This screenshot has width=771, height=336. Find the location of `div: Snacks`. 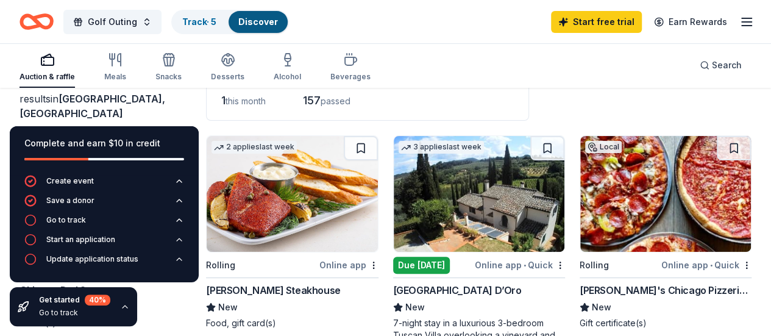

div: Snacks is located at coordinates (168, 77).